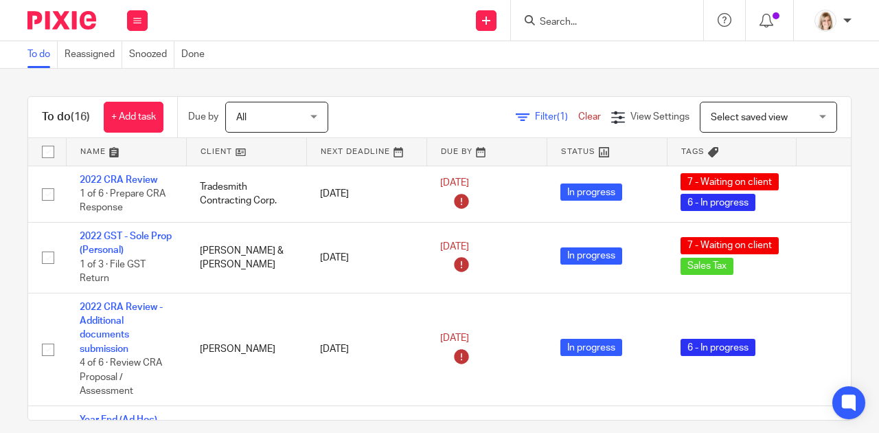 This screenshot has width=879, height=433. What do you see at coordinates (707, 266) in the screenshot?
I see `span: Sales Tax` at bounding box center [707, 266].